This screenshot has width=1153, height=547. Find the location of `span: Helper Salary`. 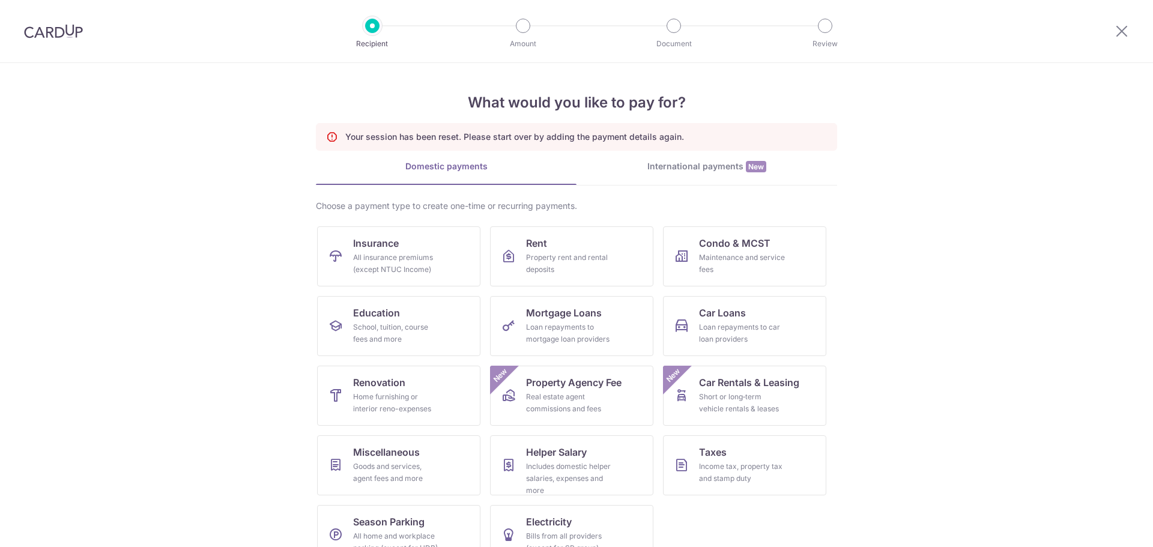

span: Helper Salary is located at coordinates (556, 452).